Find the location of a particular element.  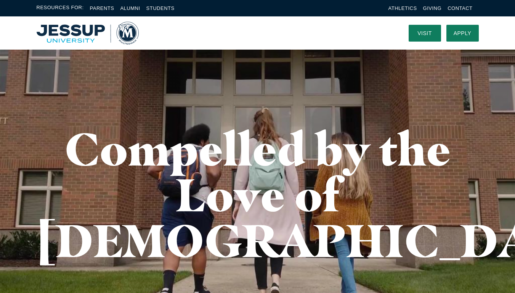

img: Multnomah University Logo is located at coordinates (88, 33).